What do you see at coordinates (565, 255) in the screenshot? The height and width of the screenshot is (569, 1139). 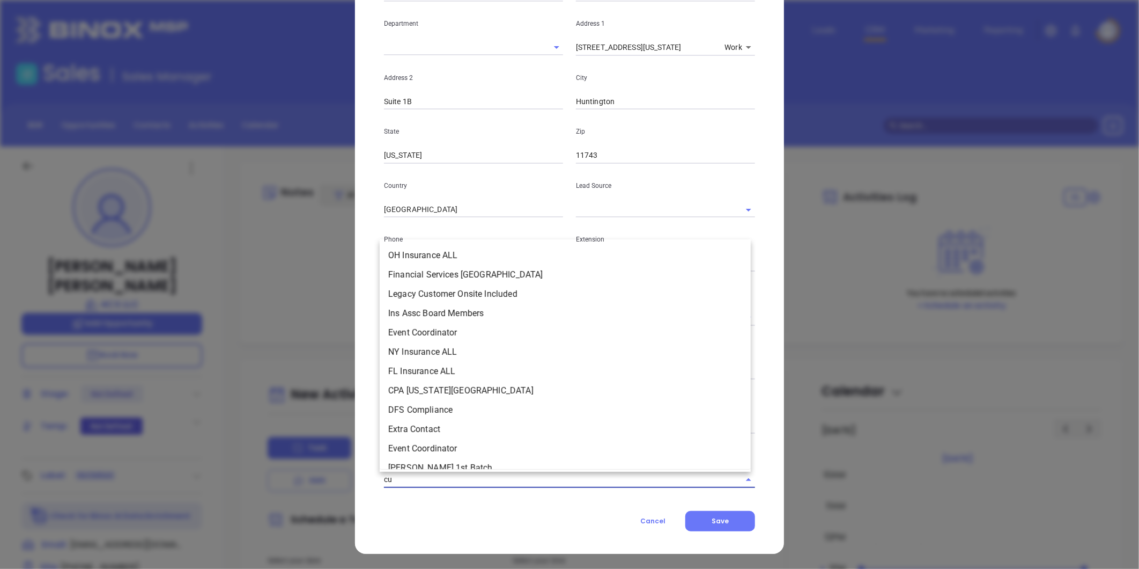 I see `li: OH Insurance ALL` at bounding box center [565, 255].